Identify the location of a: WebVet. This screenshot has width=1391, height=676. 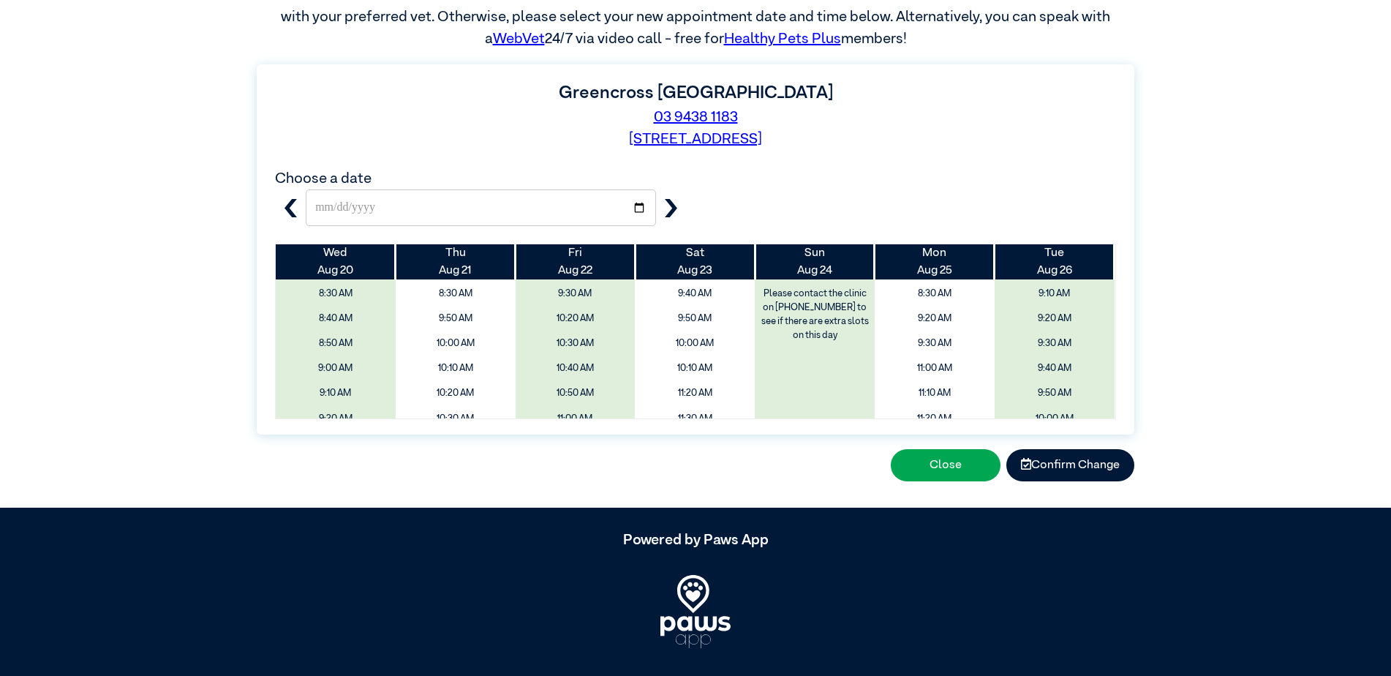
(518, 39).